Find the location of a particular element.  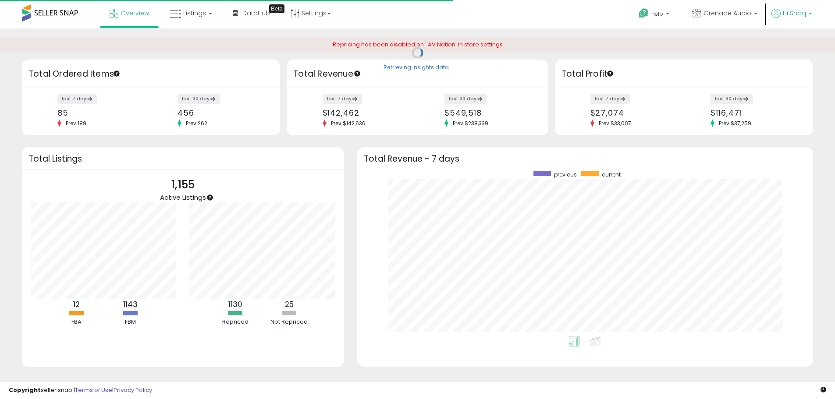

b: 1130 is located at coordinates (235, 305).